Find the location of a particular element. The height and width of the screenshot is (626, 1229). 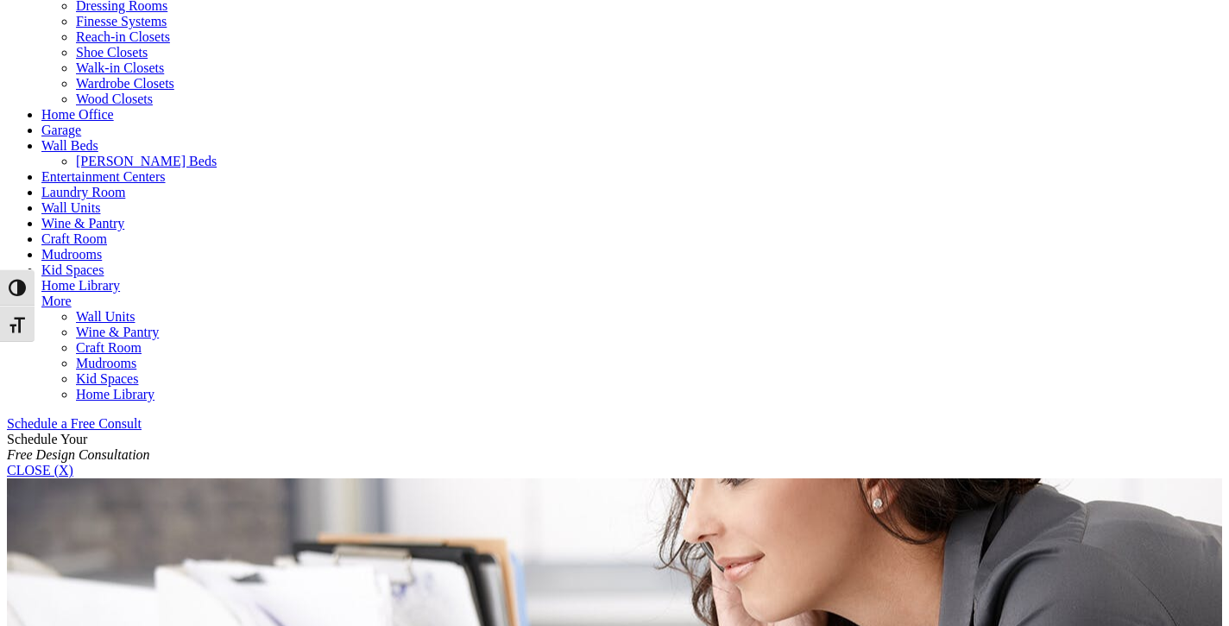

a: Schedule a Free Consult (opens a dropdown menu) is located at coordinates (74, 423).